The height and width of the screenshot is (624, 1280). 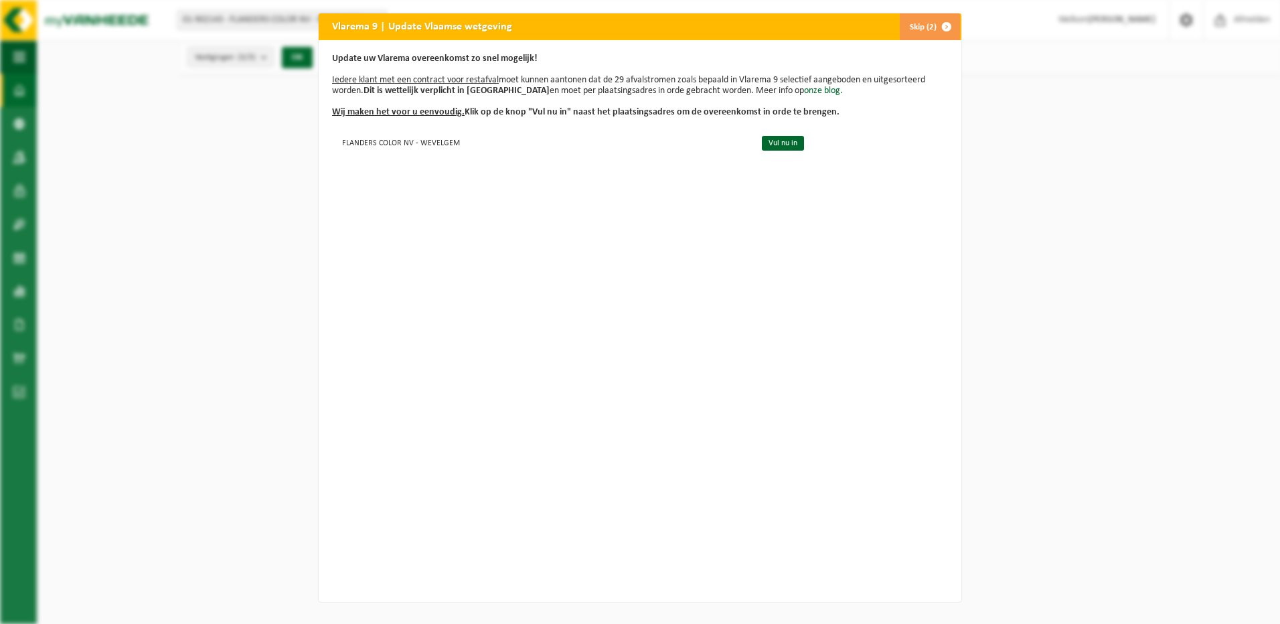 What do you see at coordinates (823, 90) in the screenshot?
I see `a: onze blog.` at bounding box center [823, 90].